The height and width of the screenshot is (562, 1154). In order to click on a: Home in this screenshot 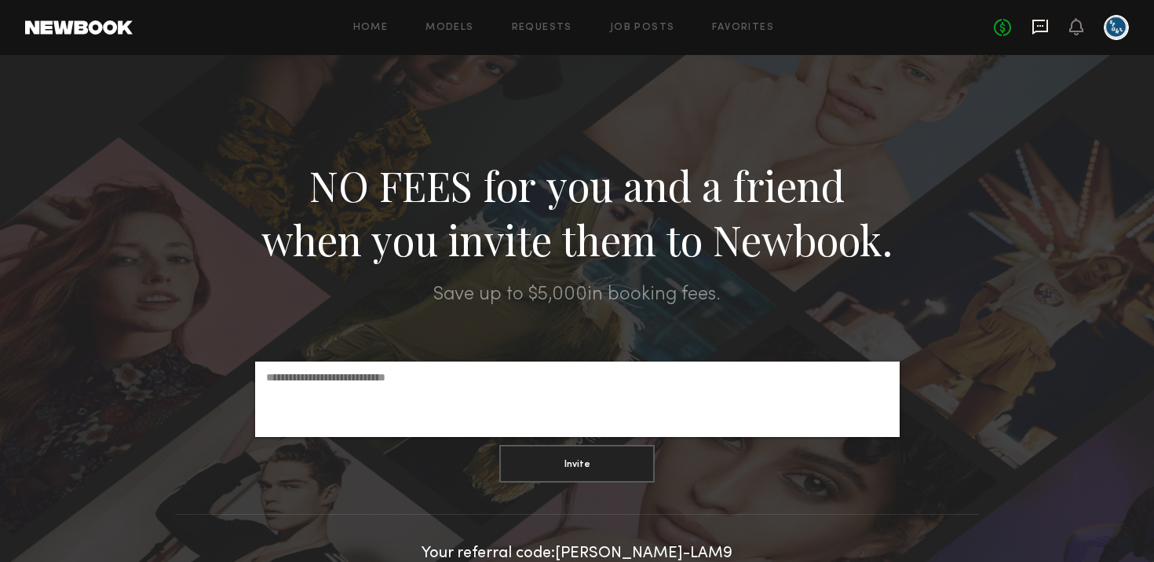, I will do `click(371, 27)`.